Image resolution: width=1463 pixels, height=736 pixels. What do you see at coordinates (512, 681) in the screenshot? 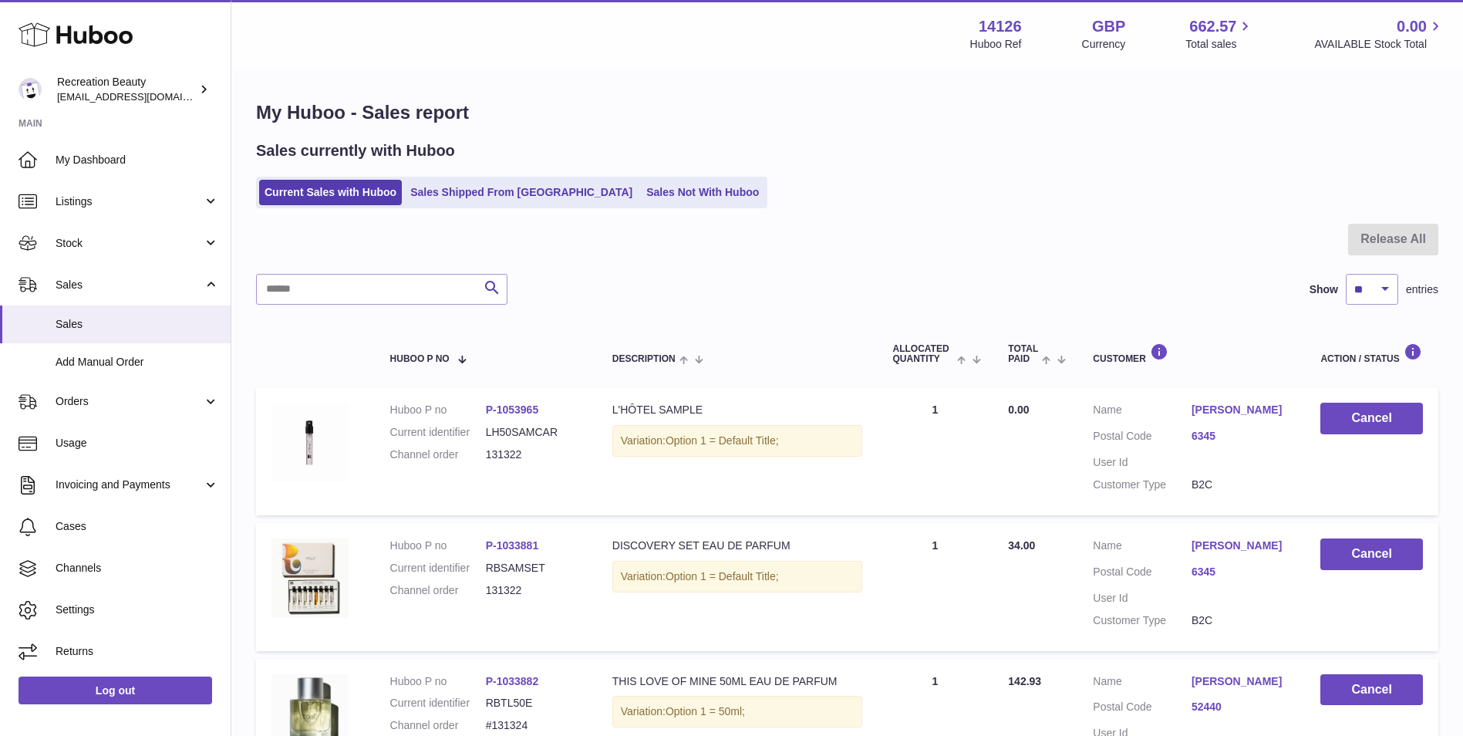
I see `a: P-1033882` at bounding box center [512, 681].